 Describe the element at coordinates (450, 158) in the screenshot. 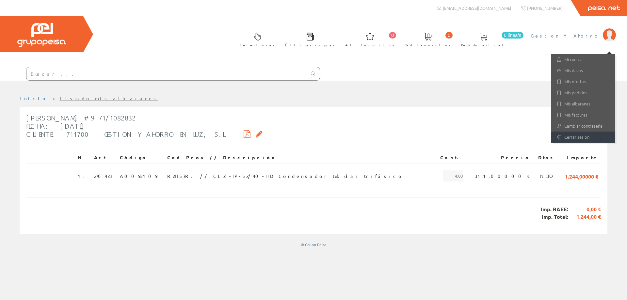

I see `th: Cant.` at that location.